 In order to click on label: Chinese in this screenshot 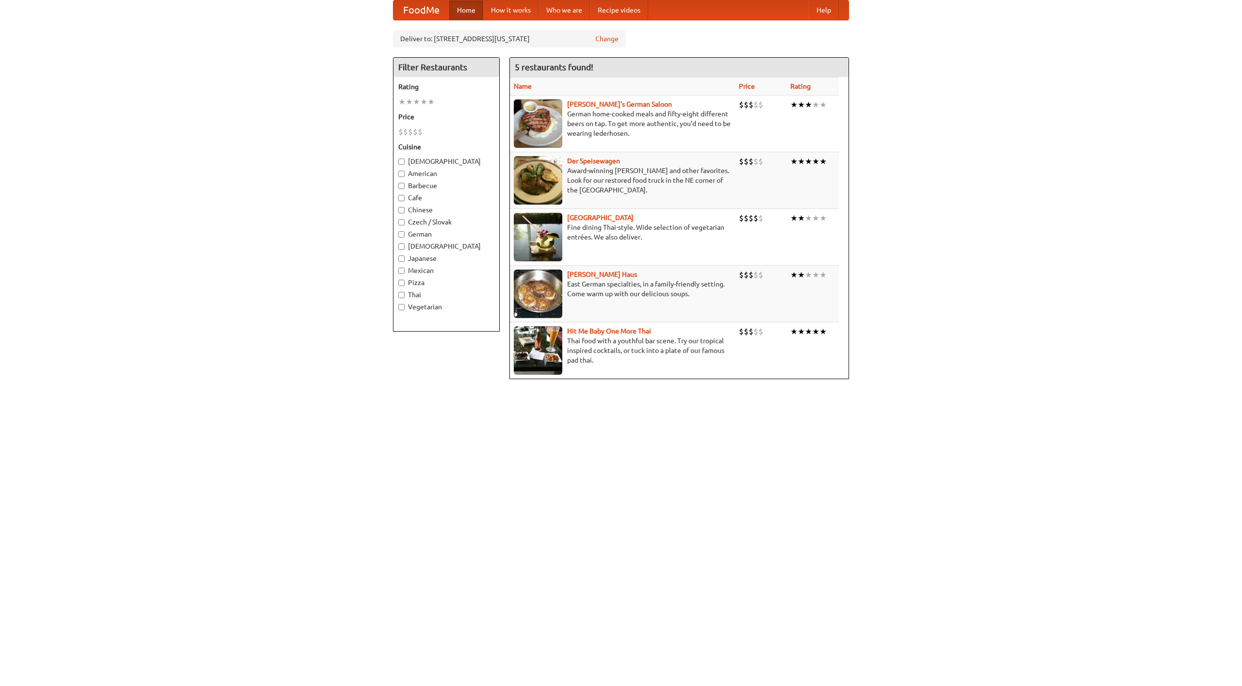, I will do `click(446, 210)`.